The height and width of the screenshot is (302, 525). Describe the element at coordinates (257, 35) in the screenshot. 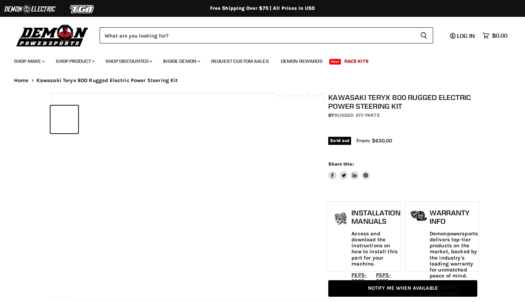

I see `input: Search` at that location.